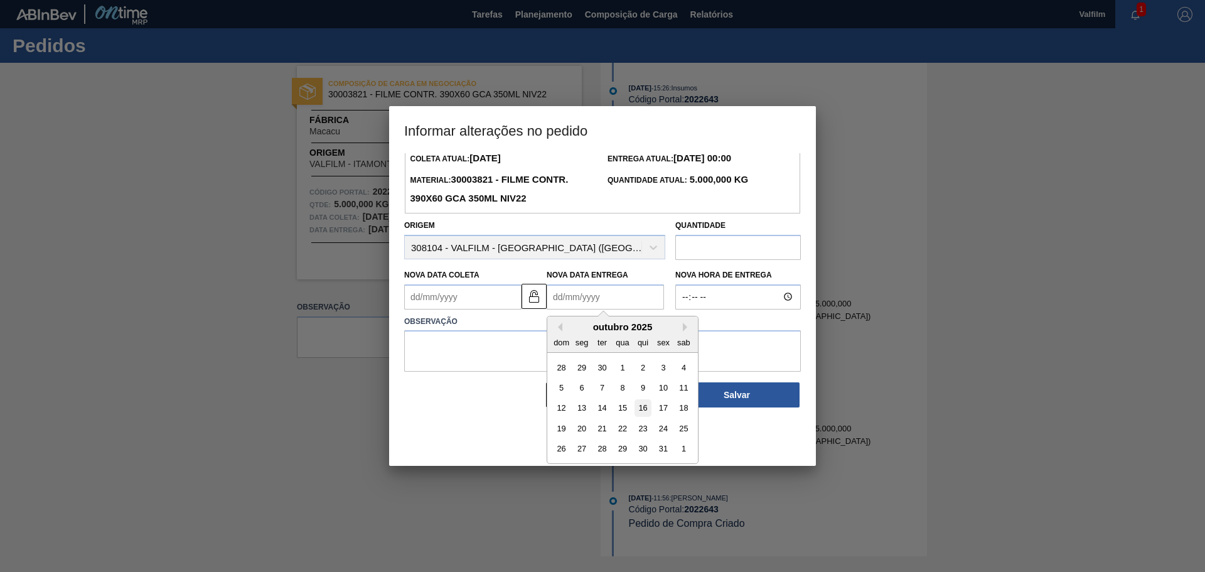  What do you see at coordinates (558, 327) in the screenshot?
I see `button: Previous Month` at bounding box center [558, 327].